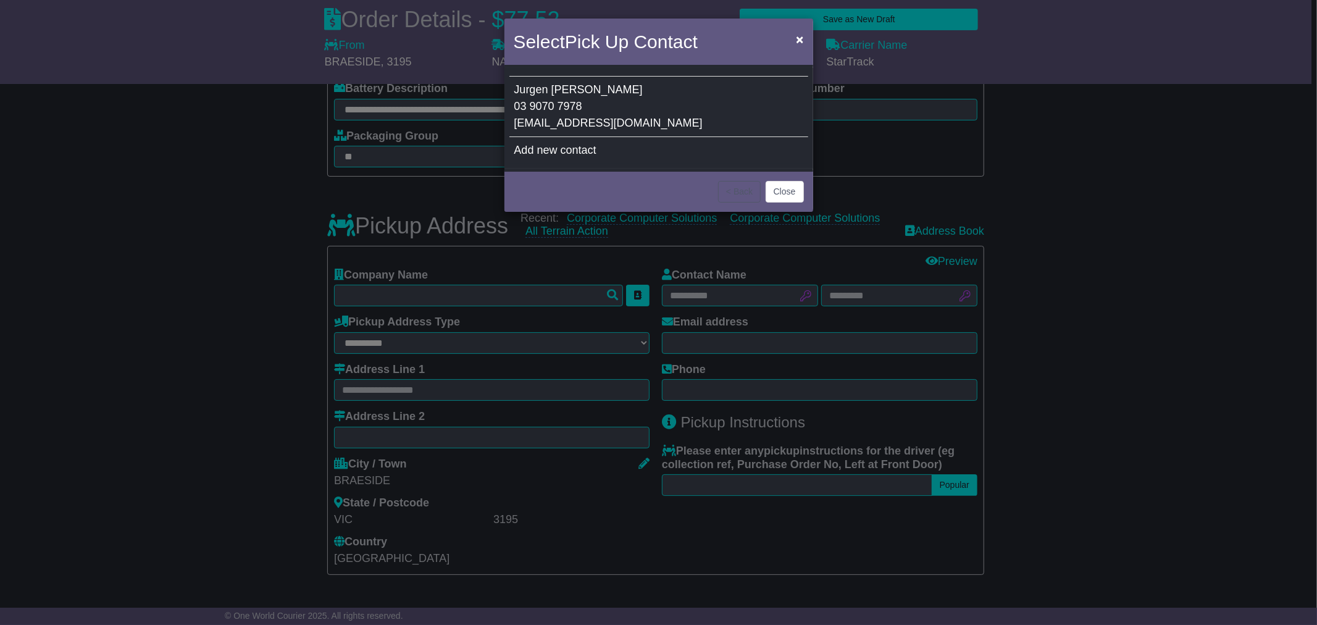 The height and width of the screenshot is (625, 1317). I want to click on span: Add new contact, so click(555, 150).